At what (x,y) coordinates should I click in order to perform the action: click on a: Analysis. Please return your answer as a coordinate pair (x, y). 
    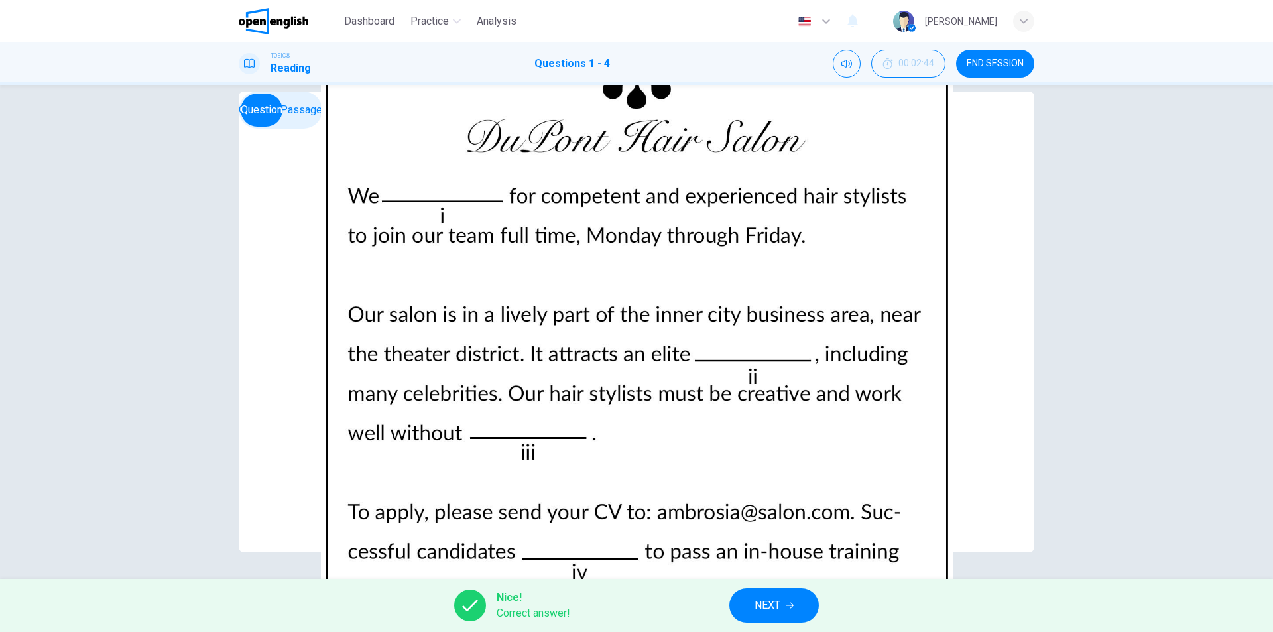
    Looking at the image, I should click on (497, 21).